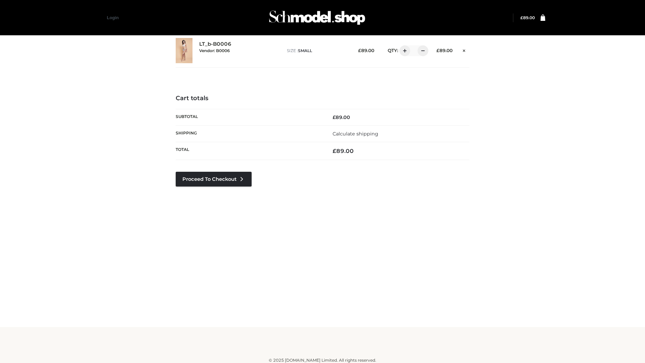 The image size is (645, 363). Describe the element at coordinates (403, 51) in the screenshot. I see `div: QTY:` at that location.